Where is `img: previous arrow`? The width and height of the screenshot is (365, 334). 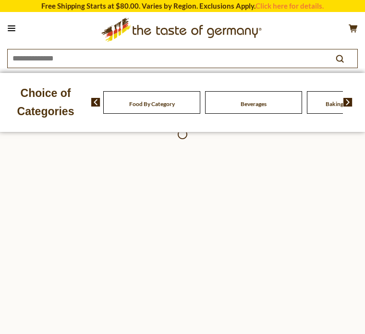 img: previous arrow is located at coordinates (96, 102).